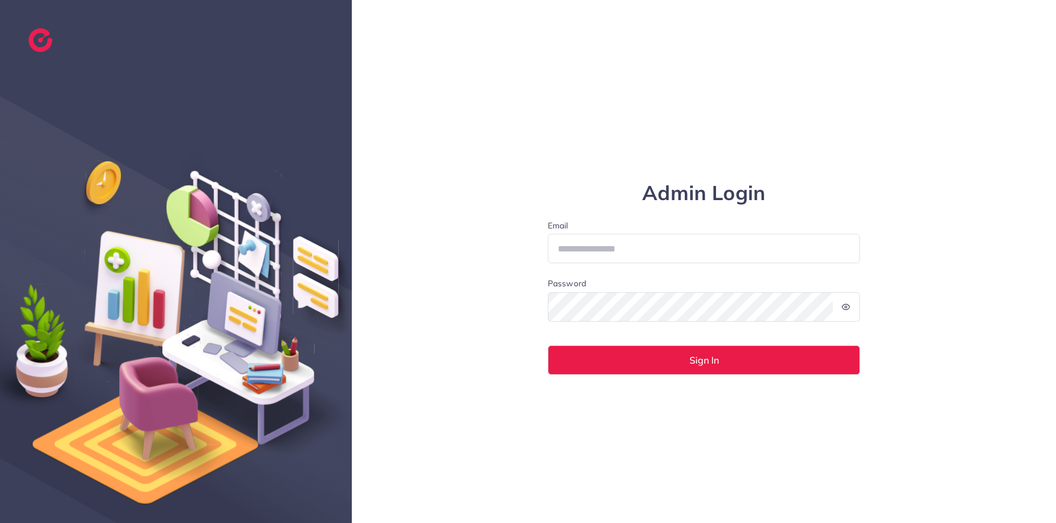  Describe the element at coordinates (704, 360) in the screenshot. I see `button: Sign In` at that location.